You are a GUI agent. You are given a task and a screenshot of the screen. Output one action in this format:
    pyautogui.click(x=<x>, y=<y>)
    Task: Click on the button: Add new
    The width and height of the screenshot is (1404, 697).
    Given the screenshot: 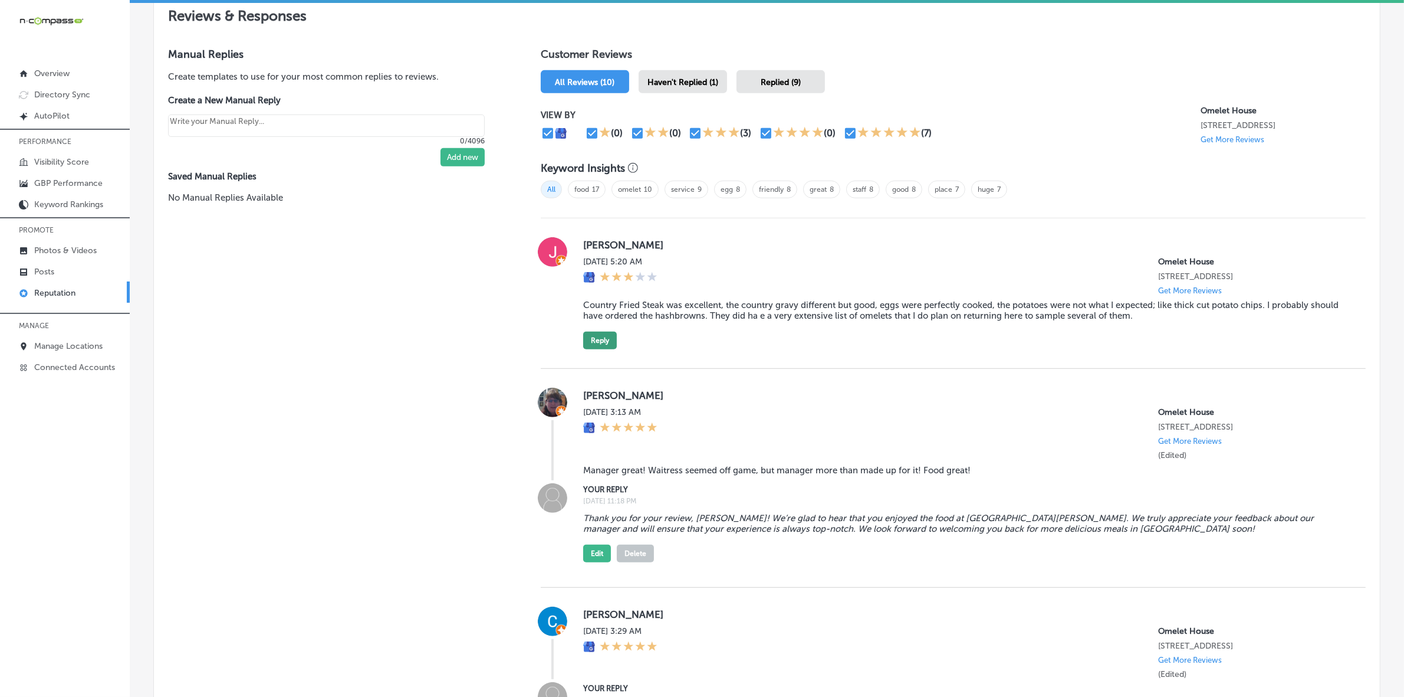 What is the action you would take?
    pyautogui.click(x=462, y=157)
    